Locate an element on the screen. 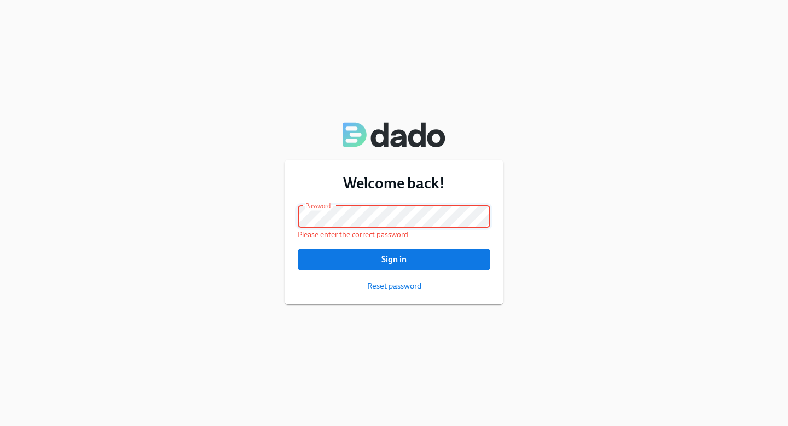 The width and height of the screenshot is (788, 426). img: Dado is located at coordinates (394, 135).